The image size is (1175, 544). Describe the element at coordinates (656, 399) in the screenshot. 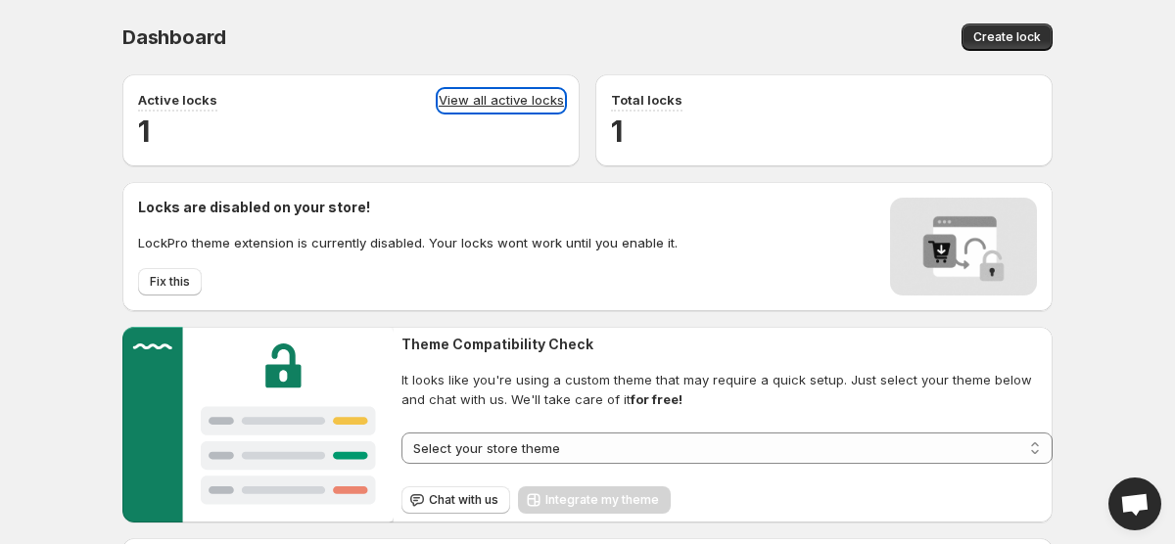

I see `strong: for free!` at that location.